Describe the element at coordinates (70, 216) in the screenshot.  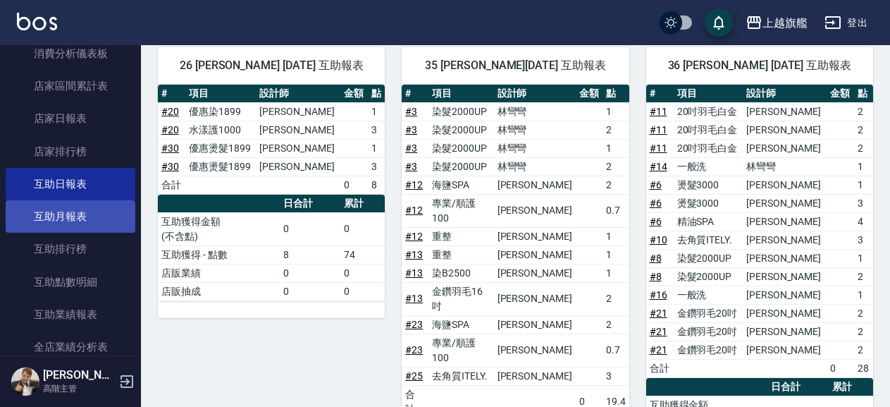
I see `a: 互助月報表` at that location.